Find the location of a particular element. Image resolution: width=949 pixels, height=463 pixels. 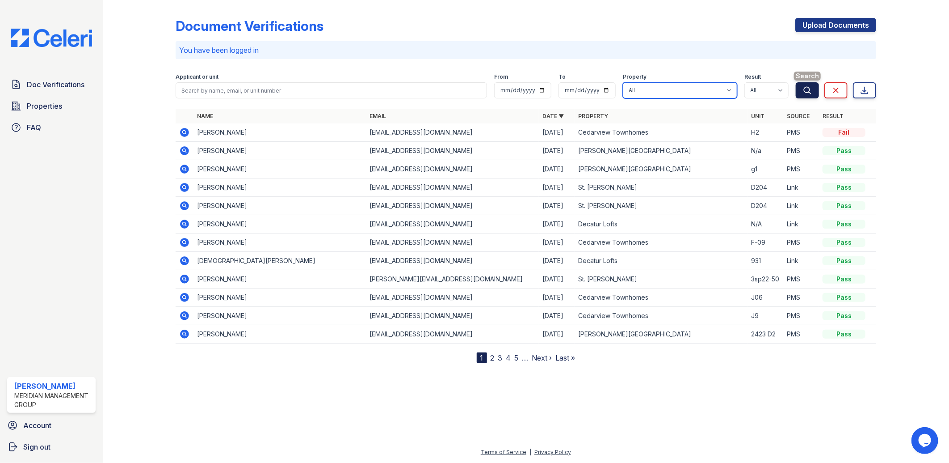

label: From is located at coordinates (501, 77).